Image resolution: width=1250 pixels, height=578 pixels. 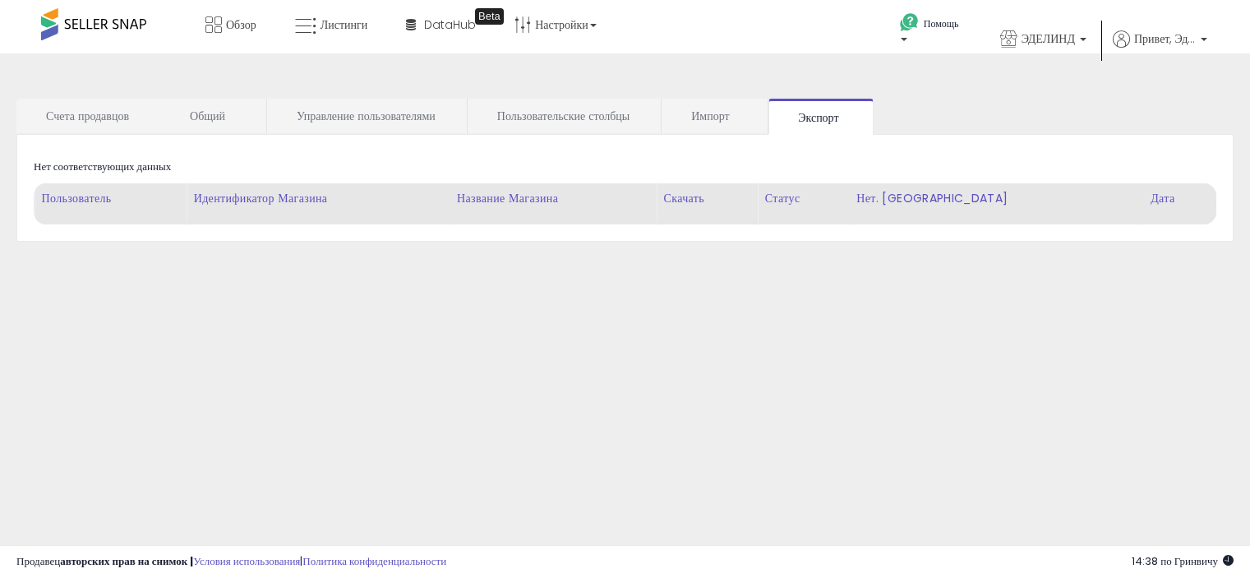 What do you see at coordinates (821, 117) in the screenshot?
I see `a: Экспорт` at bounding box center [821, 117].